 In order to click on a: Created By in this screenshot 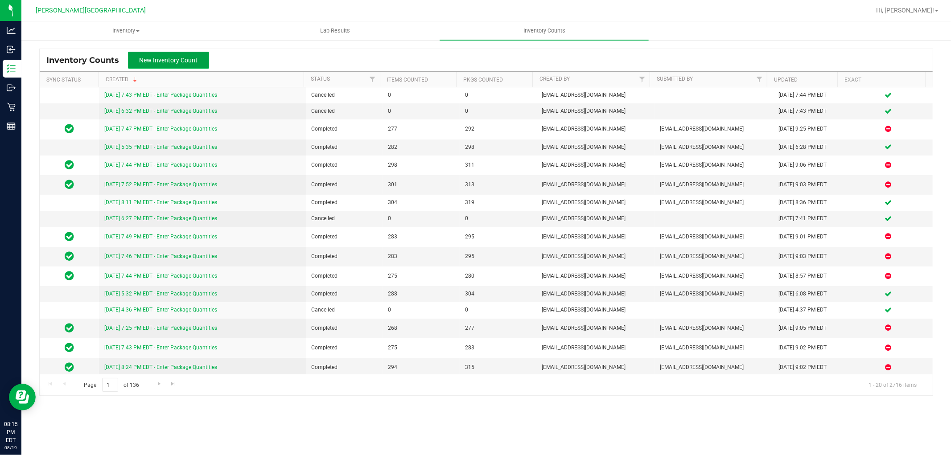, I will do `click(555, 79)`.